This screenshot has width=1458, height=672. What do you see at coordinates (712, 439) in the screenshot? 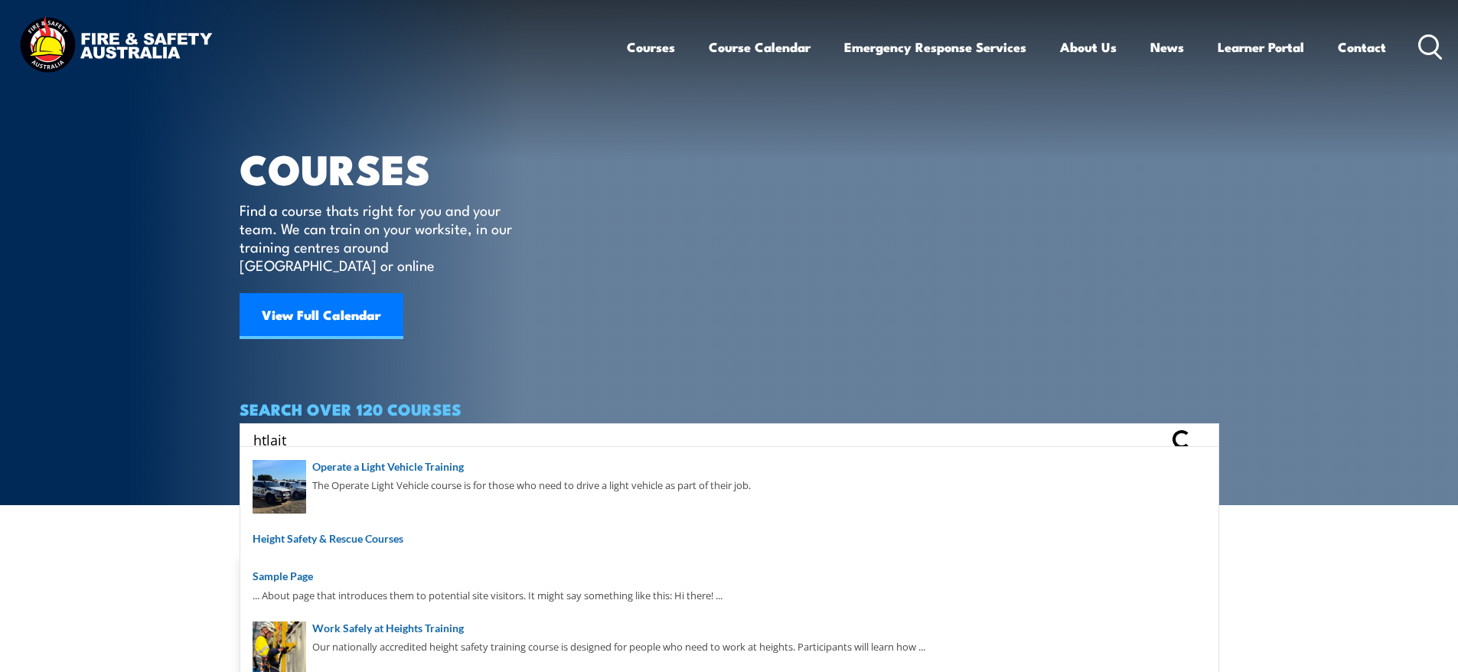
I see `form: Search form` at bounding box center [712, 439].